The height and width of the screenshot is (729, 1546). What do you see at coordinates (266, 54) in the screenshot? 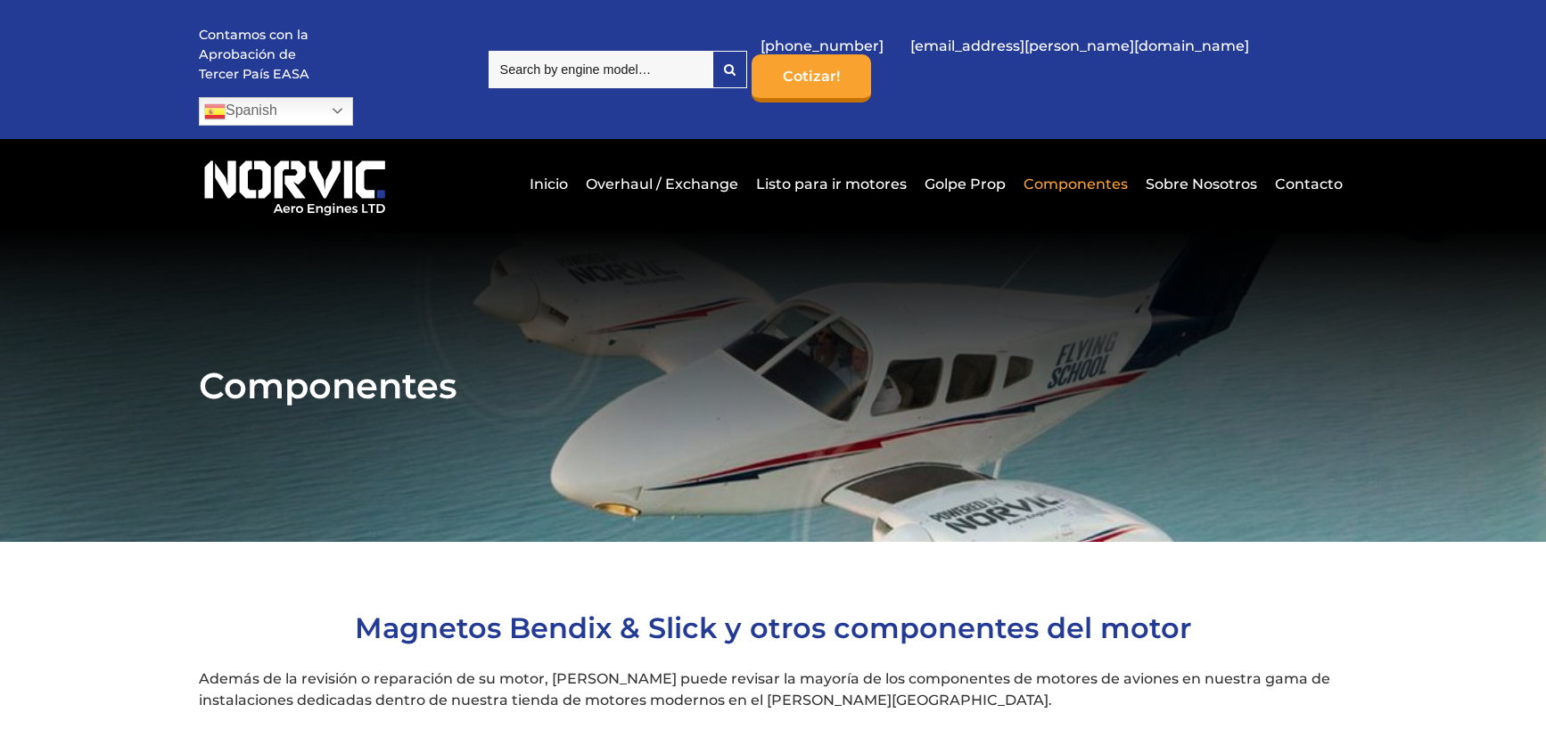
I see `p: Contamos con la Aprobación de Tercer País EASA` at bounding box center [266, 54].